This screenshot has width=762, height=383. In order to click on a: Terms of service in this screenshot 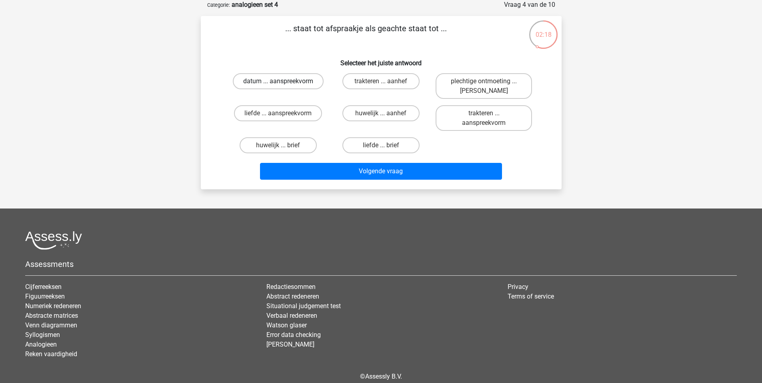, I will do `click(531, 296)`.